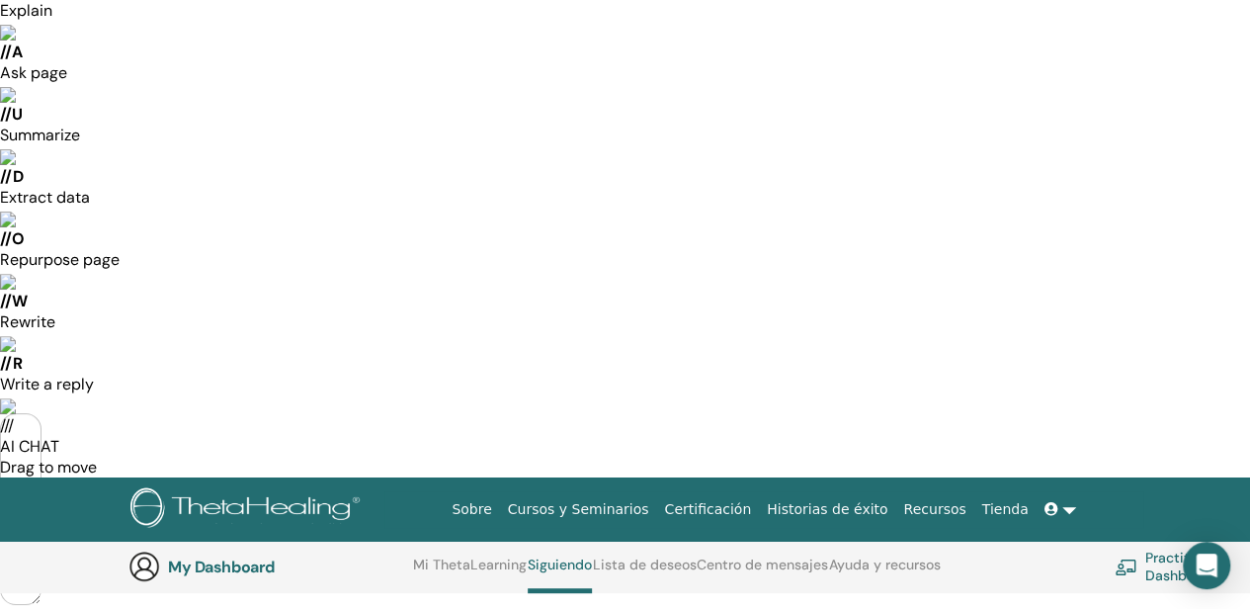 This screenshot has width=1250, height=609. I want to click on img: logo.png, so click(248, 509).